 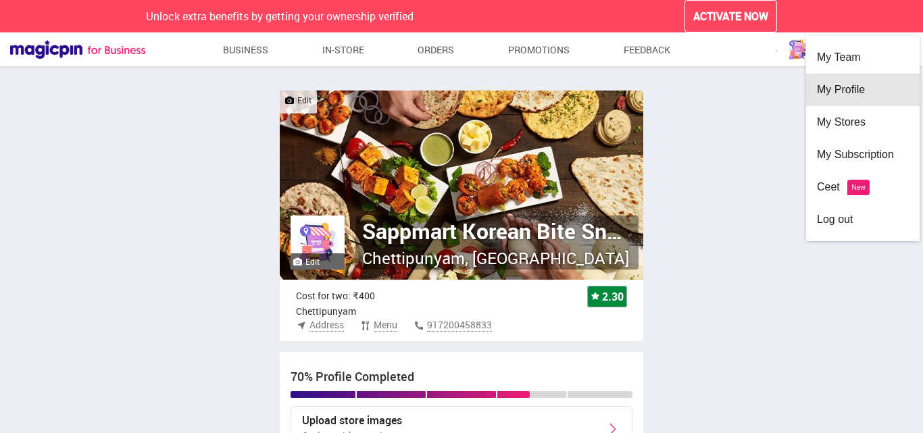 What do you see at coordinates (78, 49) in the screenshot?
I see `img: Magicpin` at bounding box center [78, 49].